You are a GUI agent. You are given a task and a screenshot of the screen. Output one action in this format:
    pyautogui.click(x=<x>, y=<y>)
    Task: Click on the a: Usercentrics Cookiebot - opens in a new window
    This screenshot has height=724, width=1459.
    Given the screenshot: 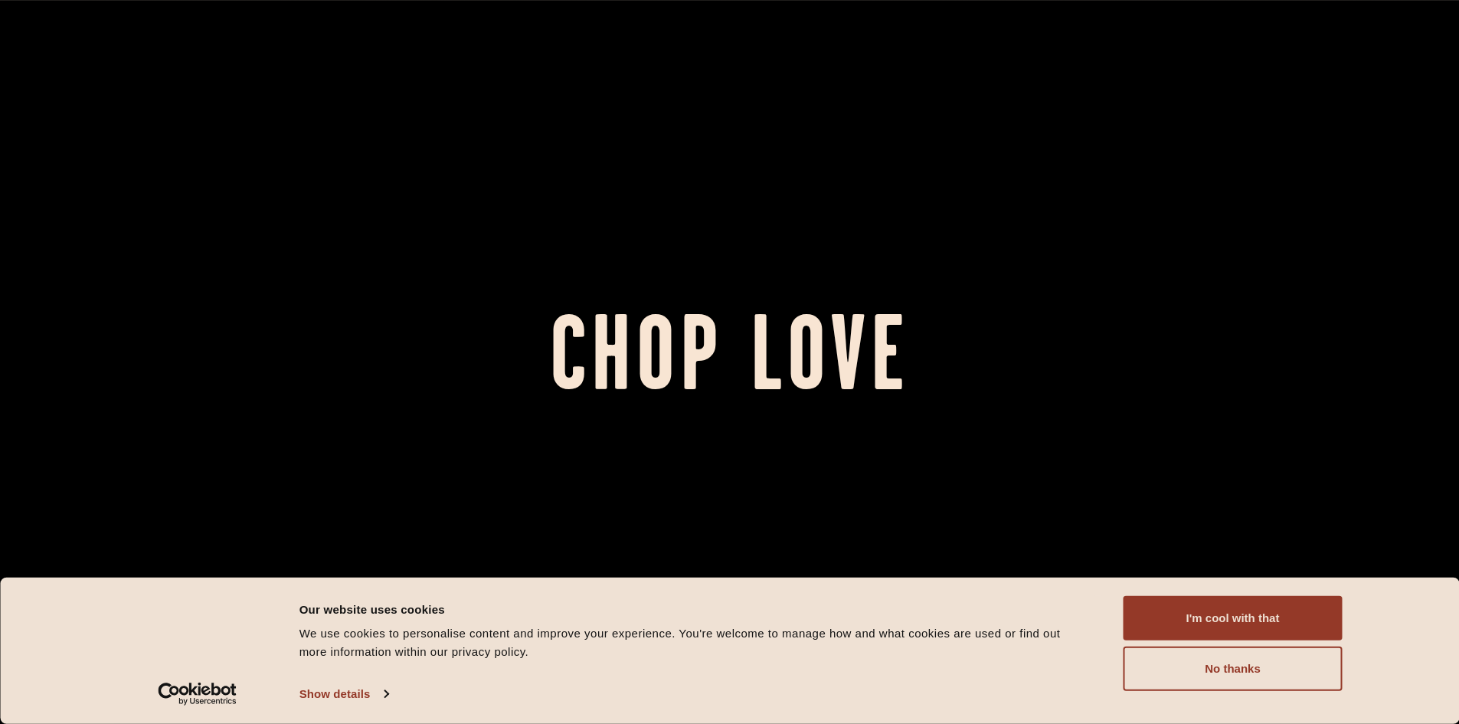 What is the action you would take?
    pyautogui.click(x=197, y=694)
    